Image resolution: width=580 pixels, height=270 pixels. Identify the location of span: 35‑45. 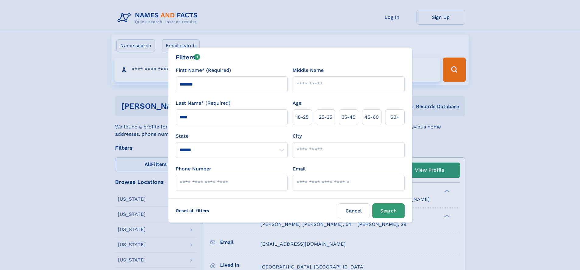
(348, 117).